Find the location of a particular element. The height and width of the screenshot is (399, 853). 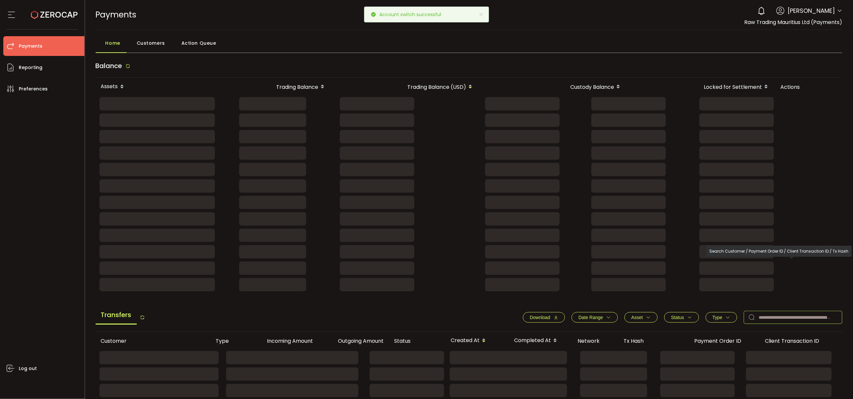

button: Download is located at coordinates (544, 317).